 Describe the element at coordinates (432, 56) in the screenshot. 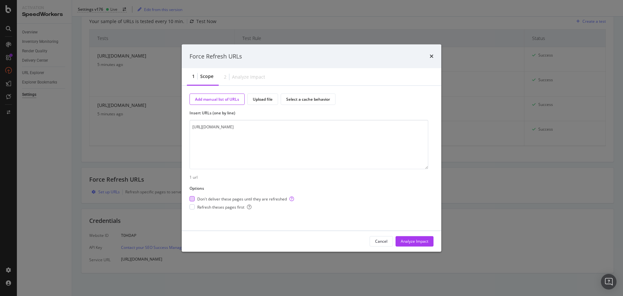

I see `div: times` at that location.